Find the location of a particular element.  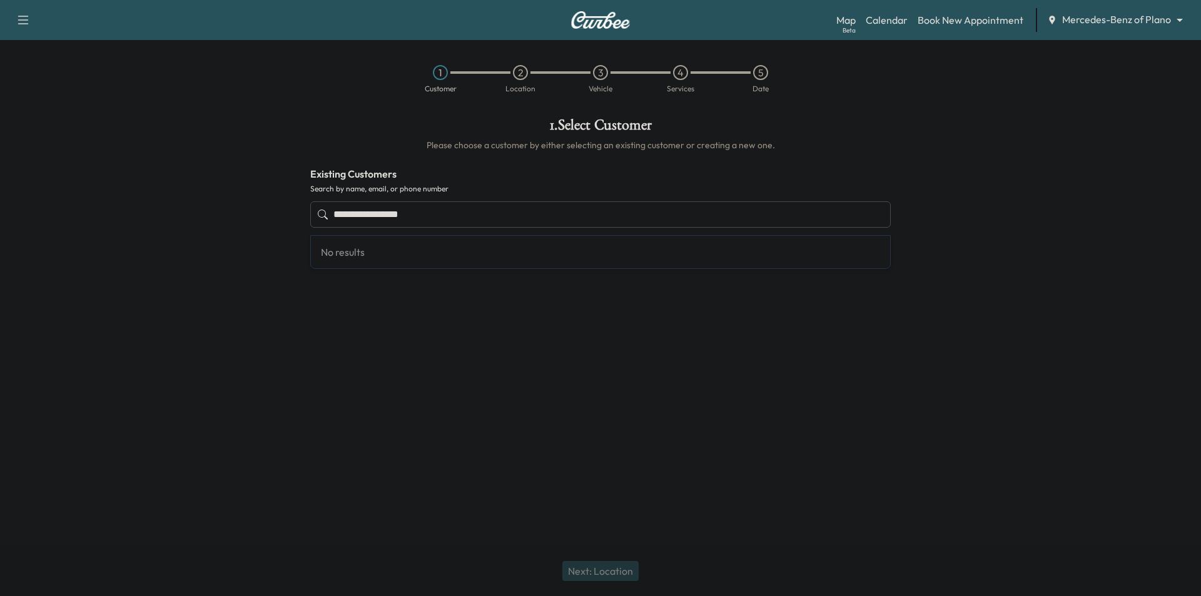

div: Location is located at coordinates (520, 89).